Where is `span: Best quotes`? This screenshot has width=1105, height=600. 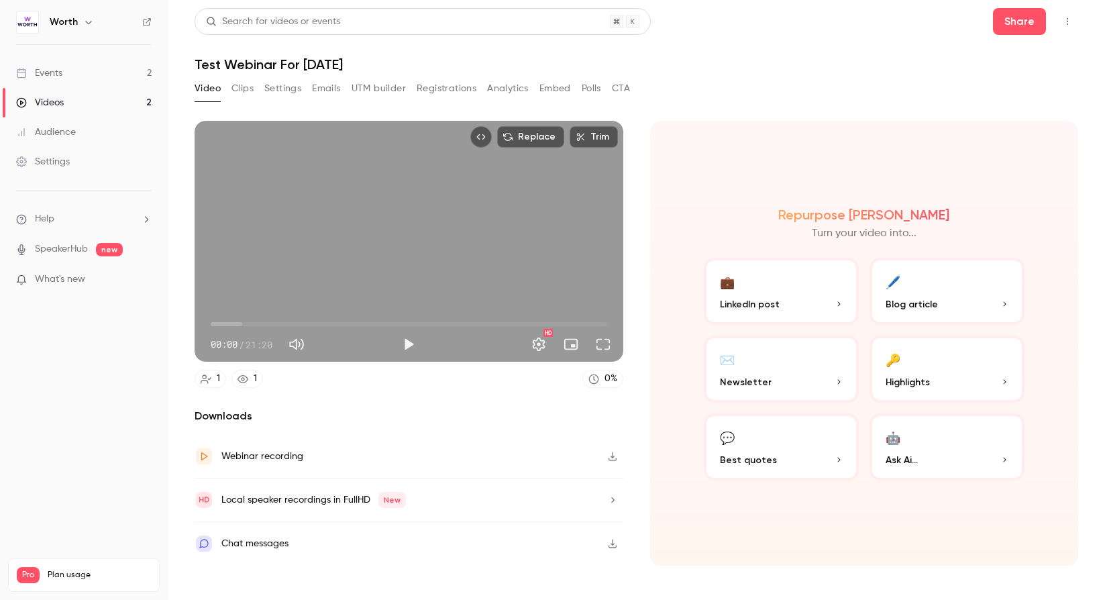 span: Best quotes is located at coordinates (748, 459).